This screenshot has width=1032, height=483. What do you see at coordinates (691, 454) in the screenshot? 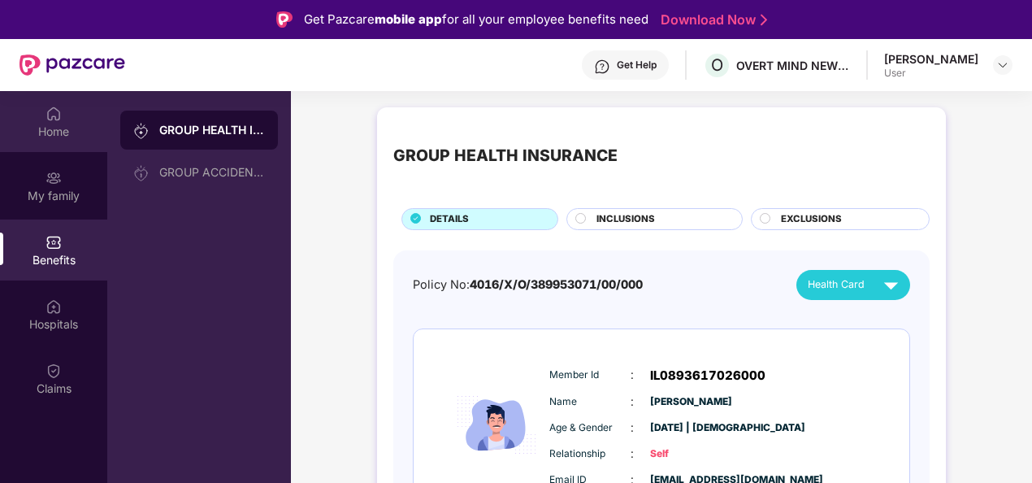
I see `span: Self` at bounding box center [691, 454].